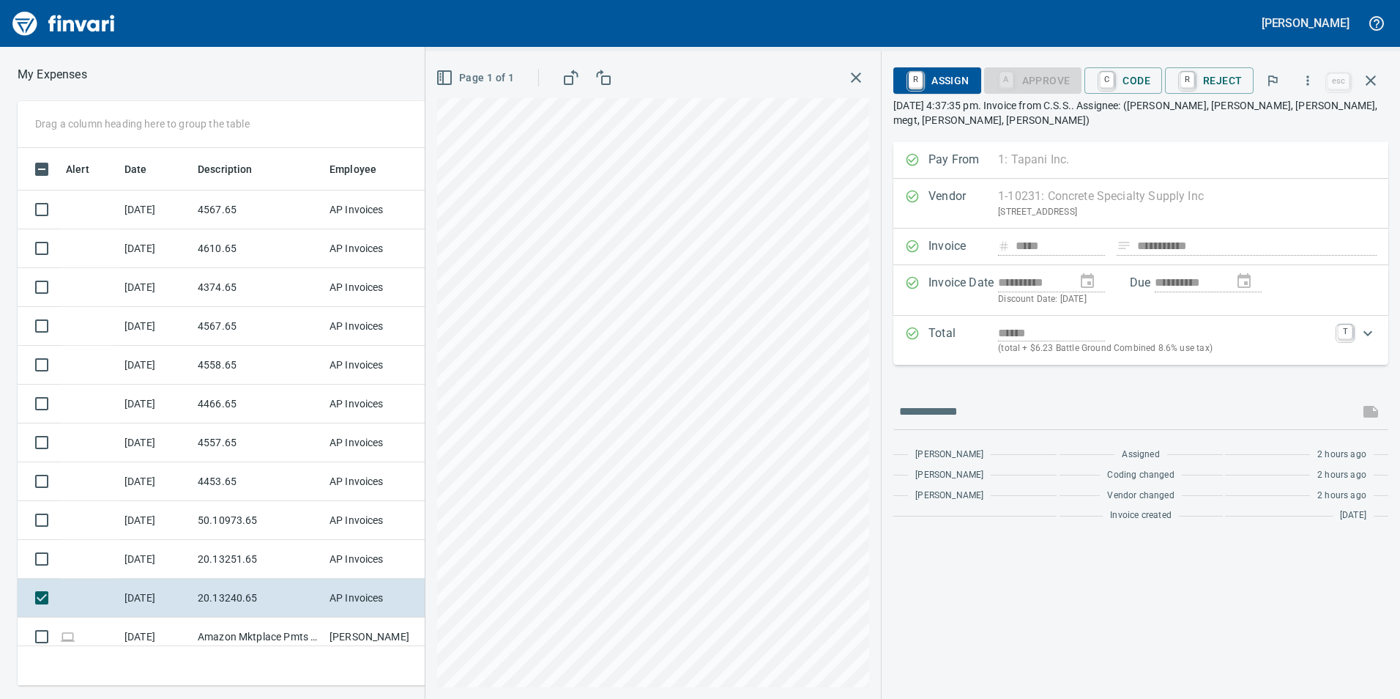 Image resolution: width=1400 pixels, height=699 pixels. Describe the element at coordinates (1140, 496) in the screenshot. I see `span: Vendor changed` at that location.